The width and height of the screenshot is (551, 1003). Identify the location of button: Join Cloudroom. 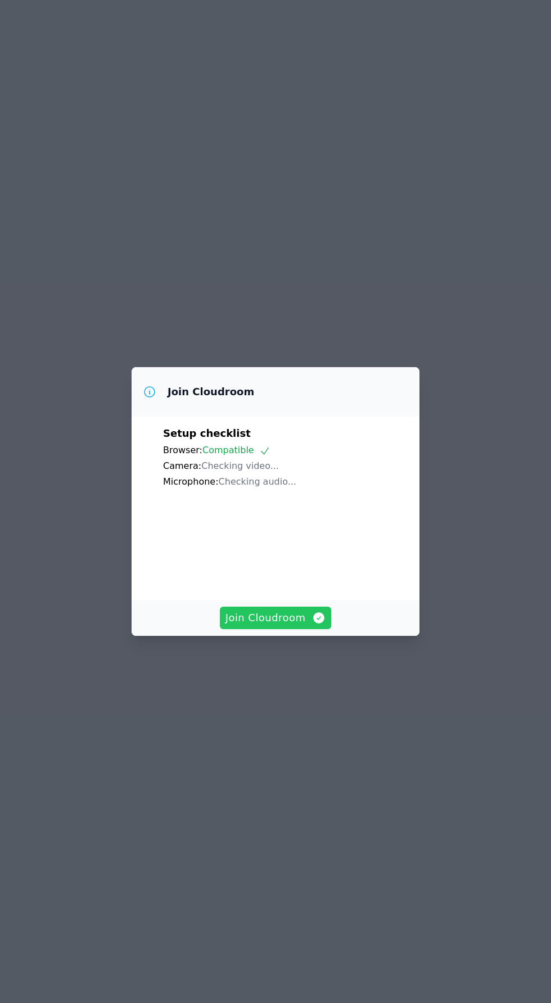
(276, 618).